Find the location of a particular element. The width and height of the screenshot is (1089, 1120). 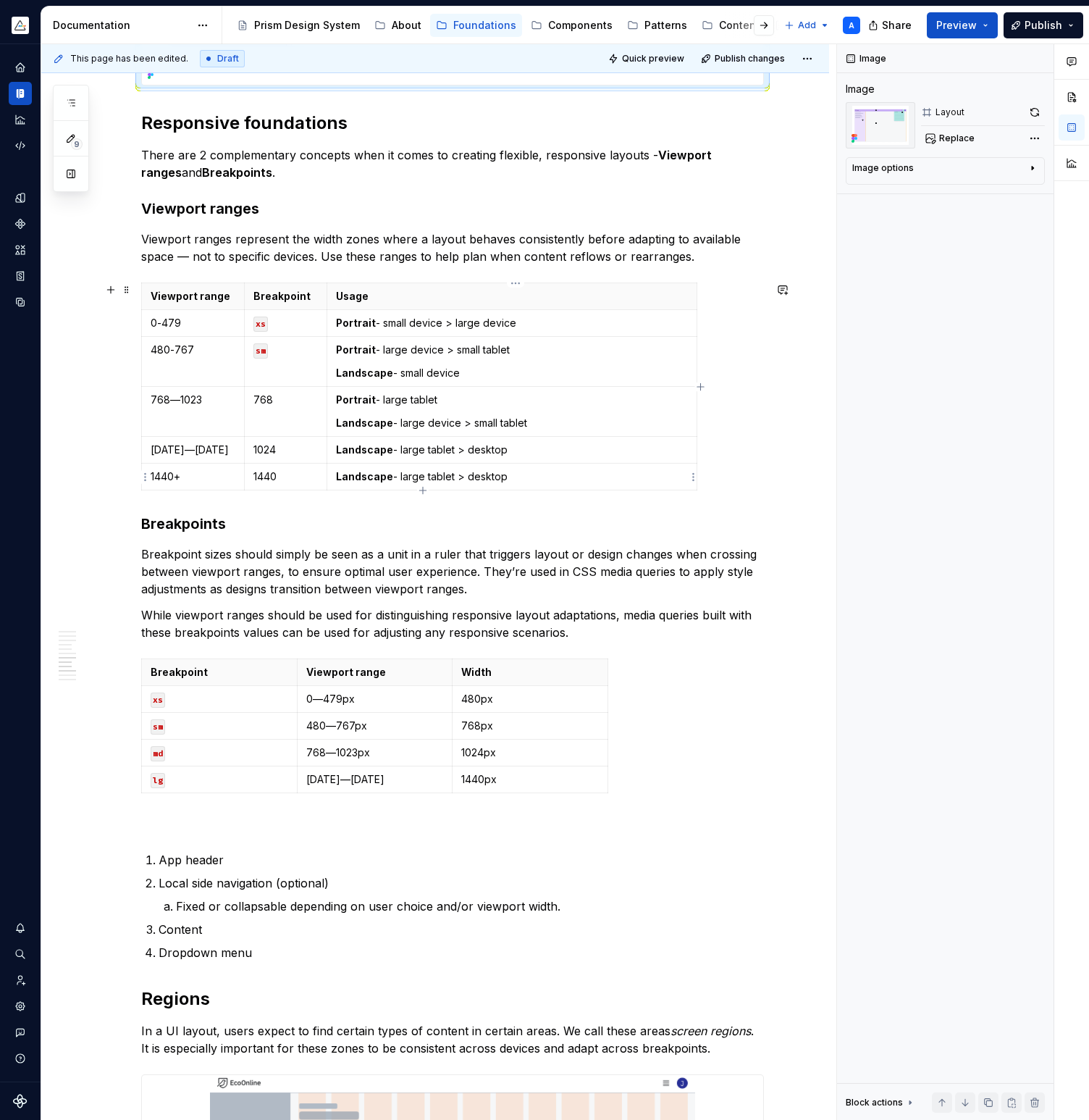

a: Foundations is located at coordinates (476, 25).